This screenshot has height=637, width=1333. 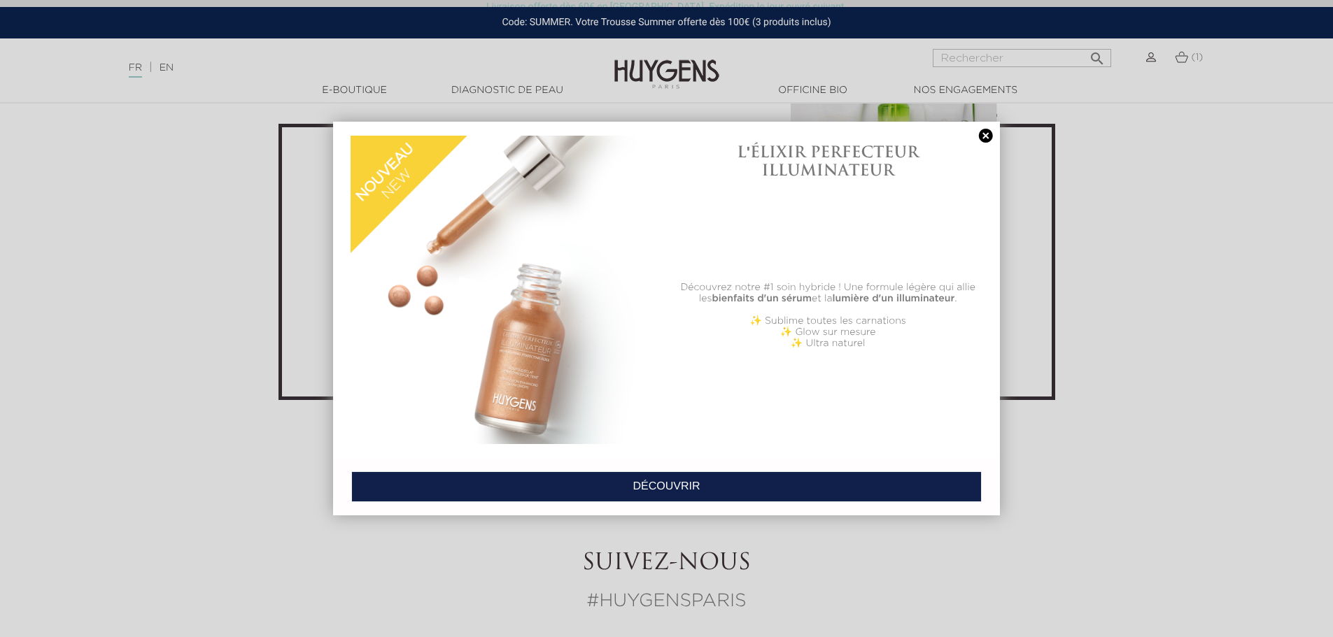 What do you see at coordinates (828, 321) in the screenshot?
I see `p: ✨ Sublime toutes les carnations` at bounding box center [828, 321].